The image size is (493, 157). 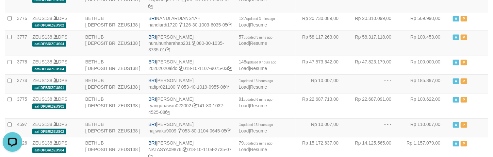 I want to click on a: Copy NATASYA09876 to clipboard, so click(x=185, y=150).